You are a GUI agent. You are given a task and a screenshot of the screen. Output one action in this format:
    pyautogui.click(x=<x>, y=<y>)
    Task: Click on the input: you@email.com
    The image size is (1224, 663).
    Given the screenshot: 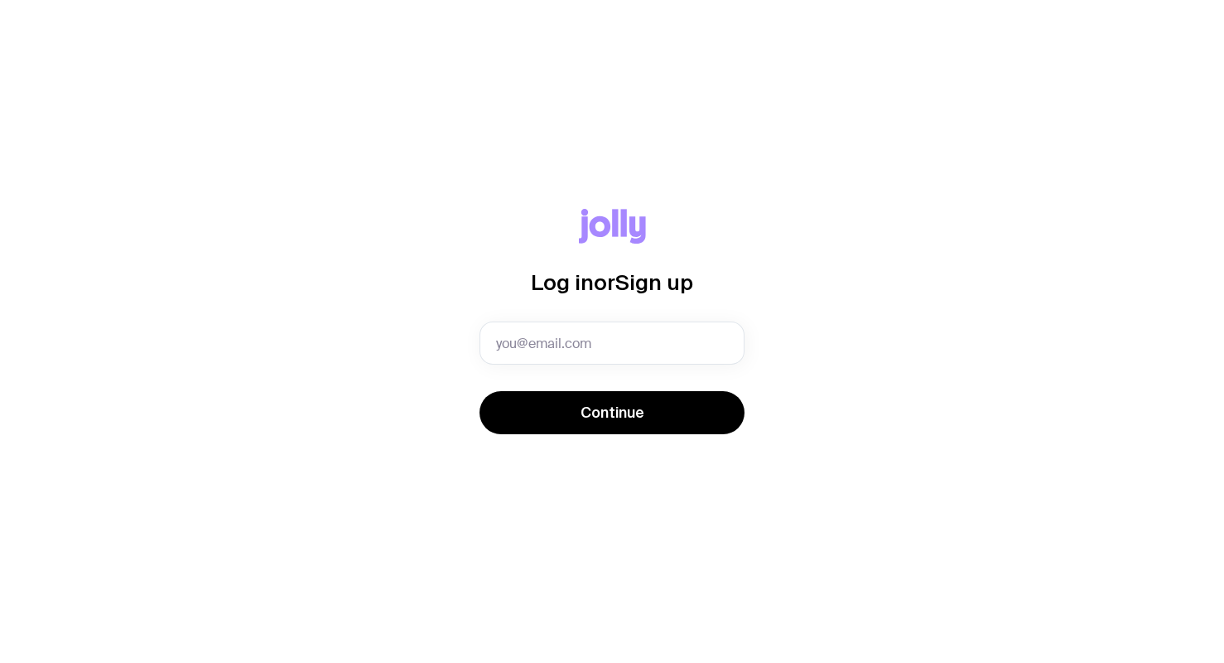 What is the action you would take?
    pyautogui.click(x=612, y=343)
    